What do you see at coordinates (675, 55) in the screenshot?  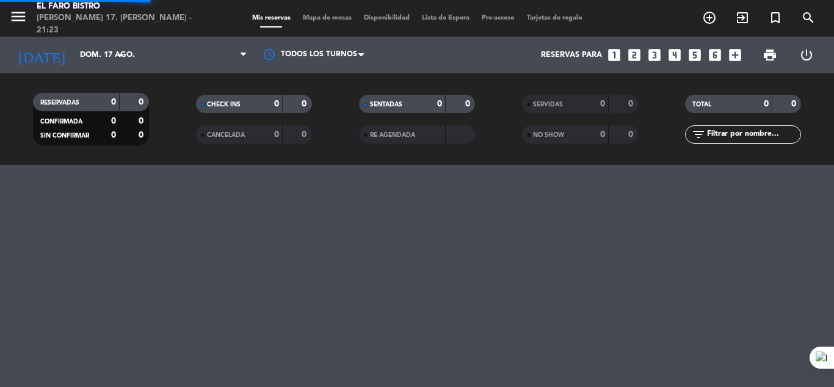 I see `i: looks_4` at bounding box center [675, 55].